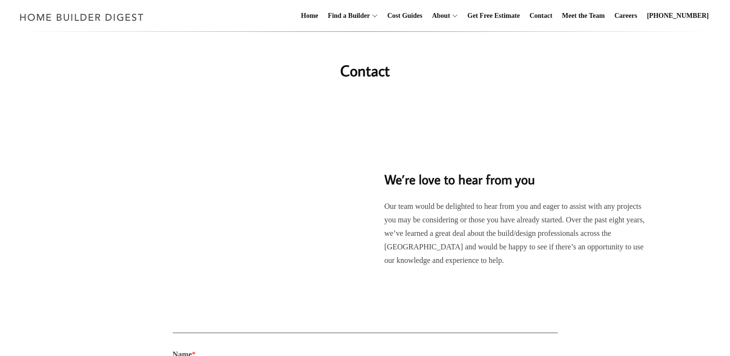 This screenshot has width=730, height=356. I want to click on a: Find a Builder, so click(347, 16).